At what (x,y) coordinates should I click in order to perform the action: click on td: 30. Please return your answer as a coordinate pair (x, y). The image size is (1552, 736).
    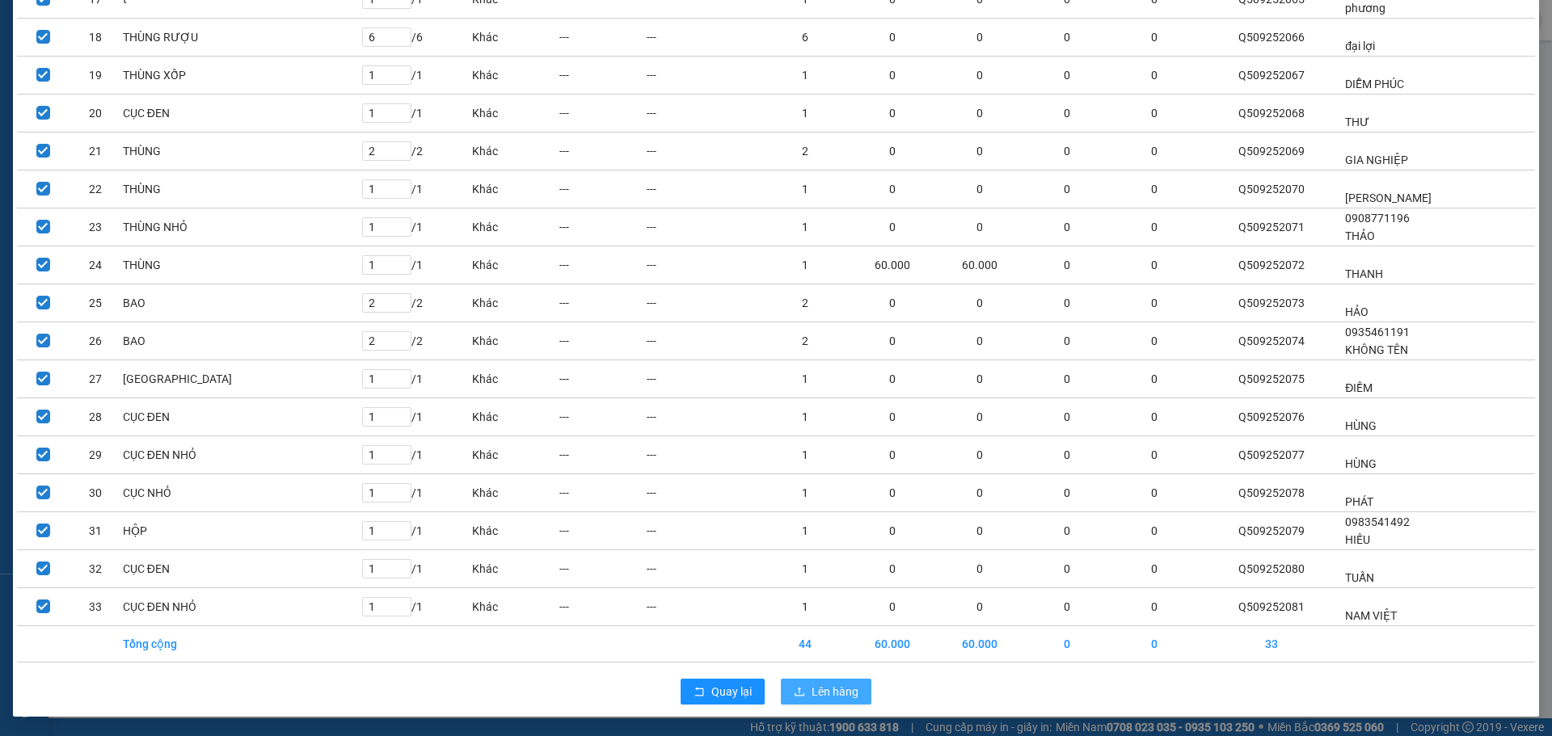
    Looking at the image, I should click on (95, 493).